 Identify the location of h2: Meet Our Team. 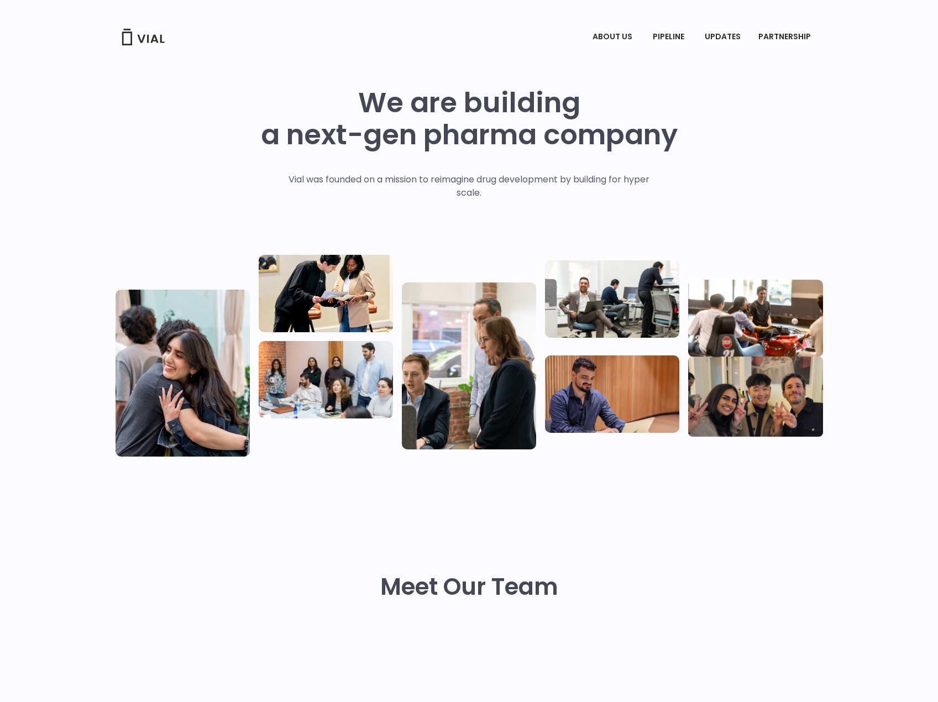
(469, 587).